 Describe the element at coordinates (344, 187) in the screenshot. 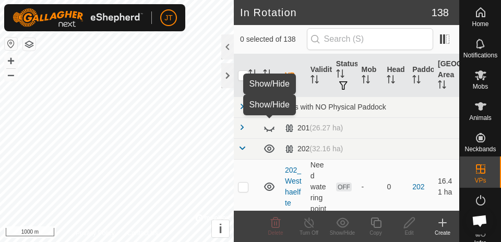

I see `span: OFF` at that location.